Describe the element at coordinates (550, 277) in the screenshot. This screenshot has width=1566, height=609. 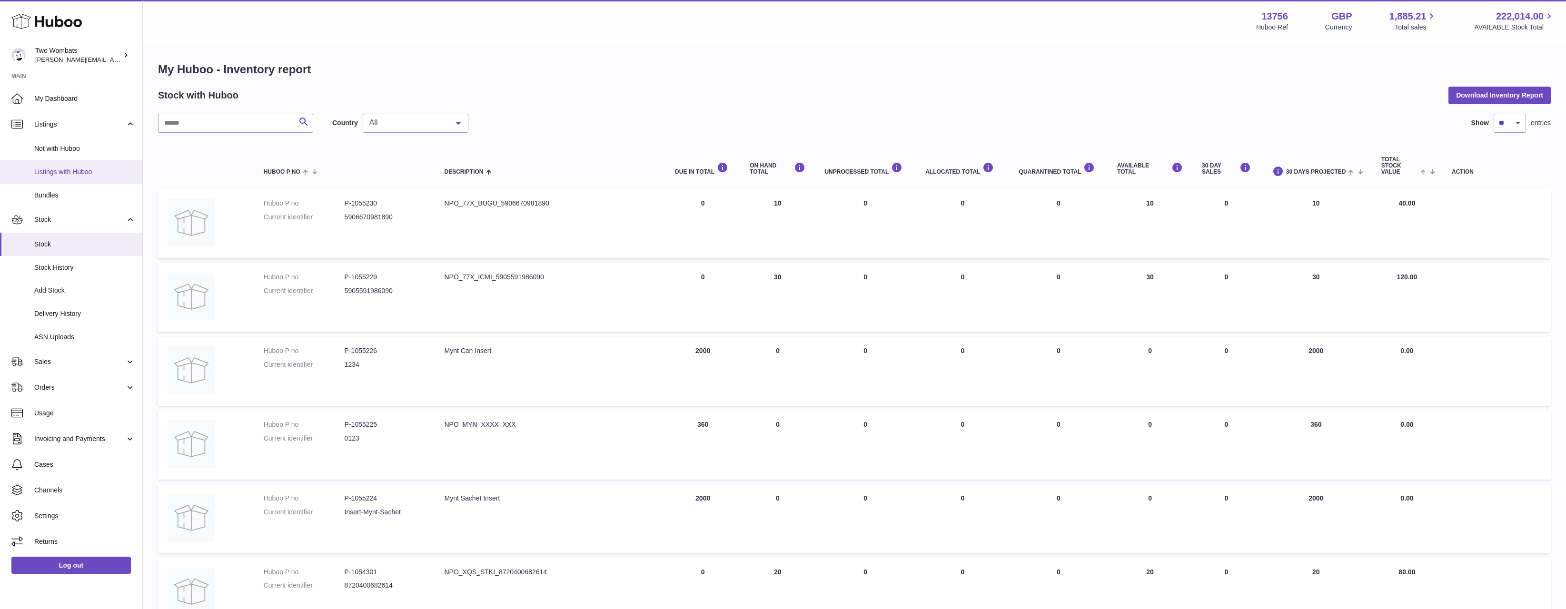
I see `div: NPO_77X_ICMI_5905591986090` at that location.